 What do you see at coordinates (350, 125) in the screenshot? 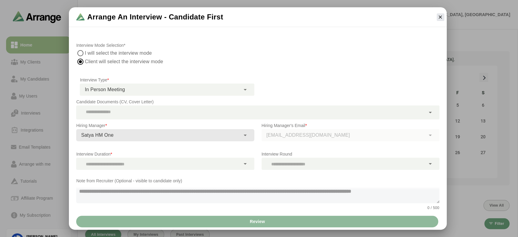
I see `p: Hiring Manager's Email` at bounding box center [350, 125].